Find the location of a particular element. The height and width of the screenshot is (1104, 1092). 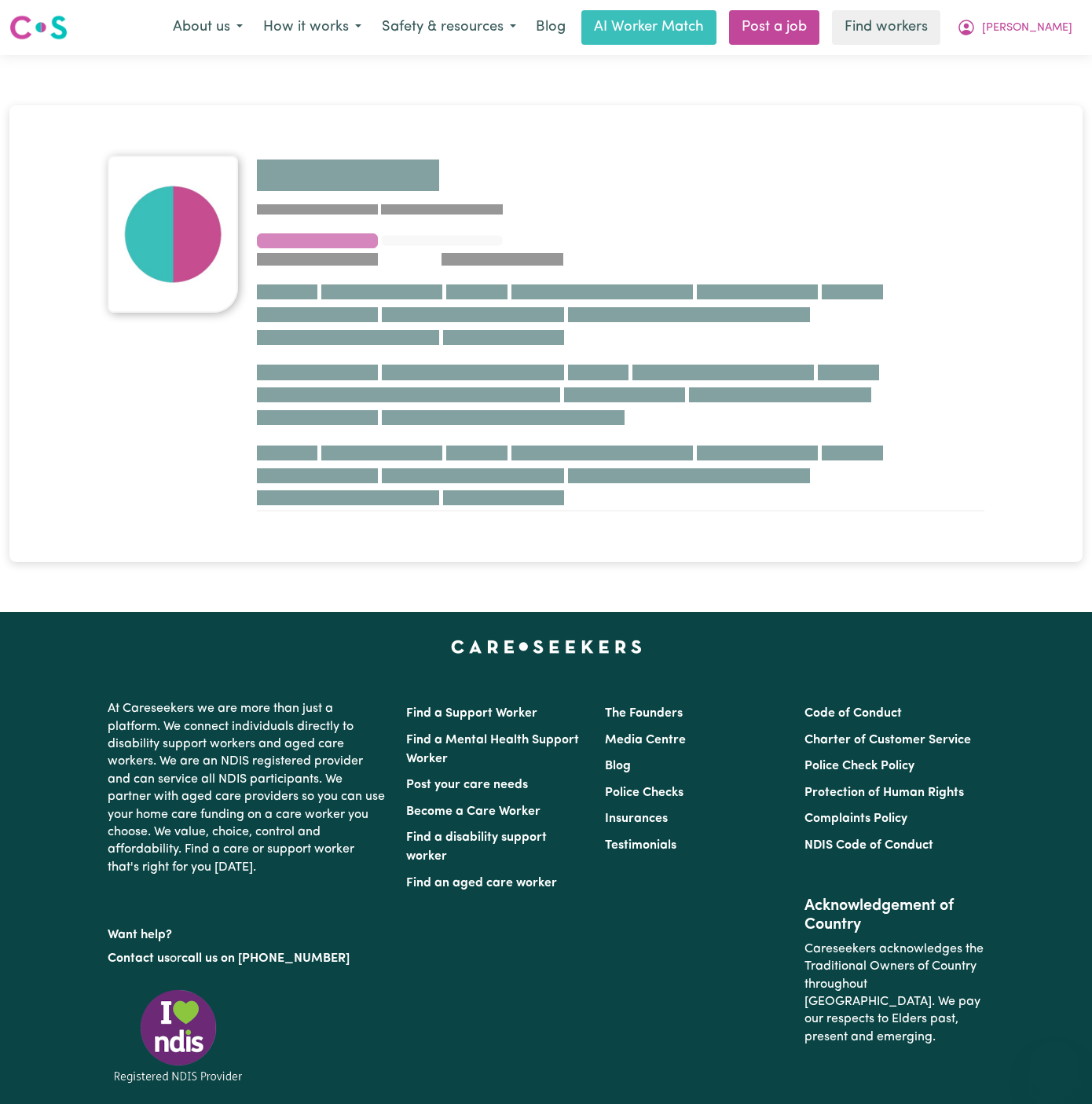

a: Post a job is located at coordinates (773, 27).